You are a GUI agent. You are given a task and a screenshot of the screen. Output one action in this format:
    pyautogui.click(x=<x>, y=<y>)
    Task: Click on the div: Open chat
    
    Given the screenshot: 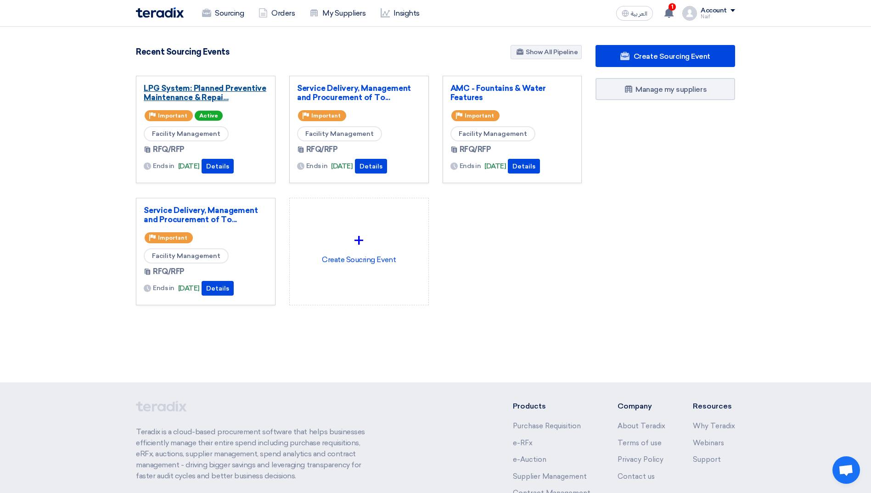 What is the action you would take?
    pyautogui.click(x=846, y=470)
    